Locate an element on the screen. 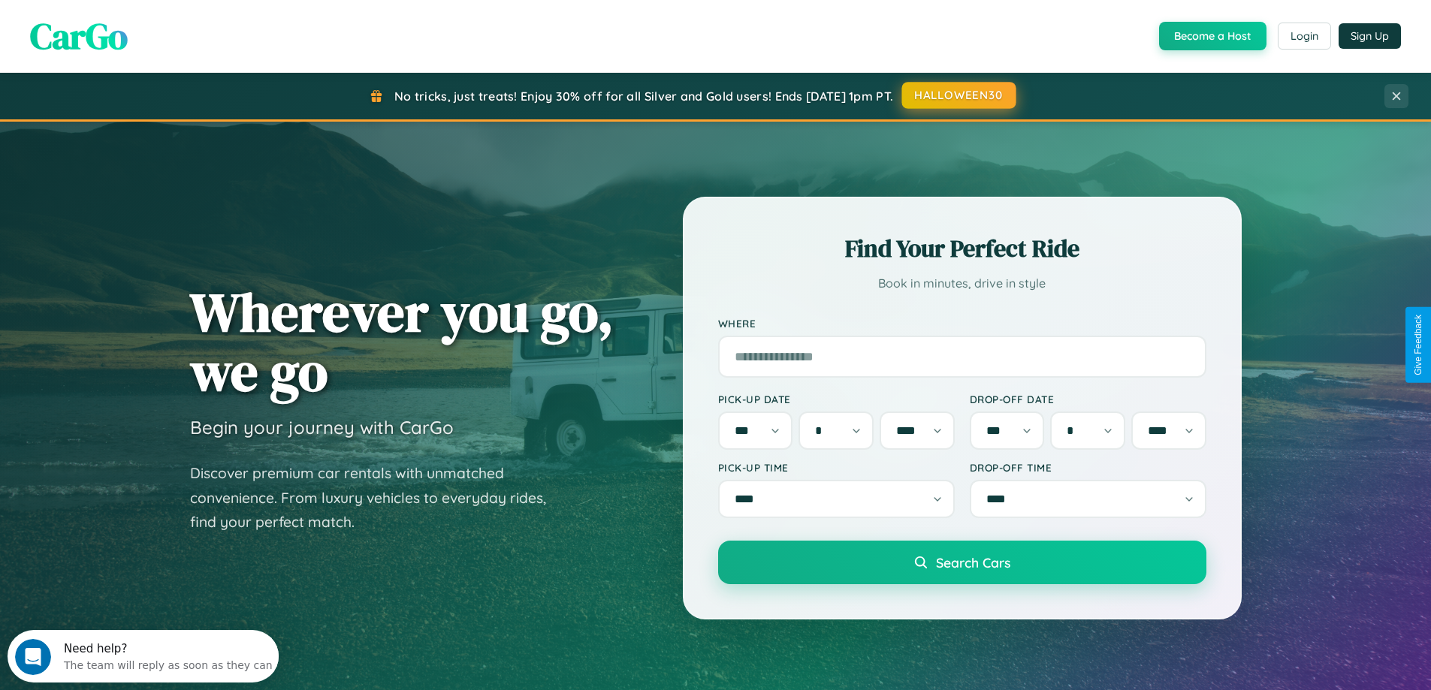  p: Book in minutes, drive in style is located at coordinates (962, 283).